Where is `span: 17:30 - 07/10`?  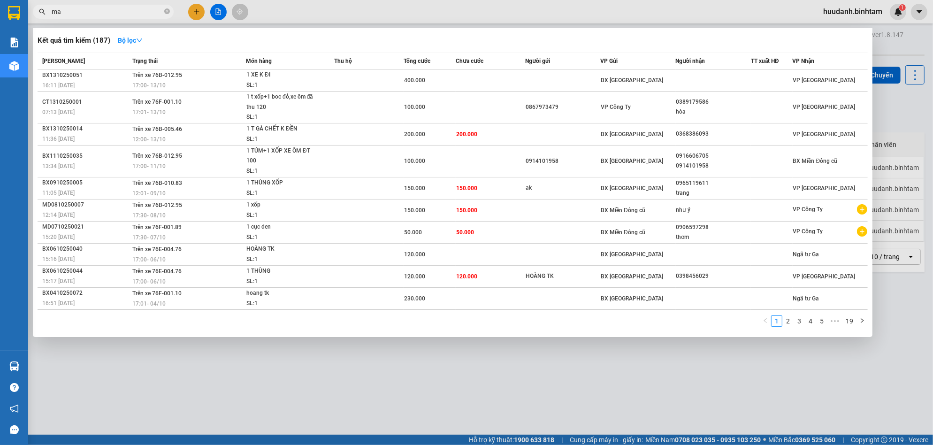
span: 17:30 - 07/10 is located at coordinates (149, 237).